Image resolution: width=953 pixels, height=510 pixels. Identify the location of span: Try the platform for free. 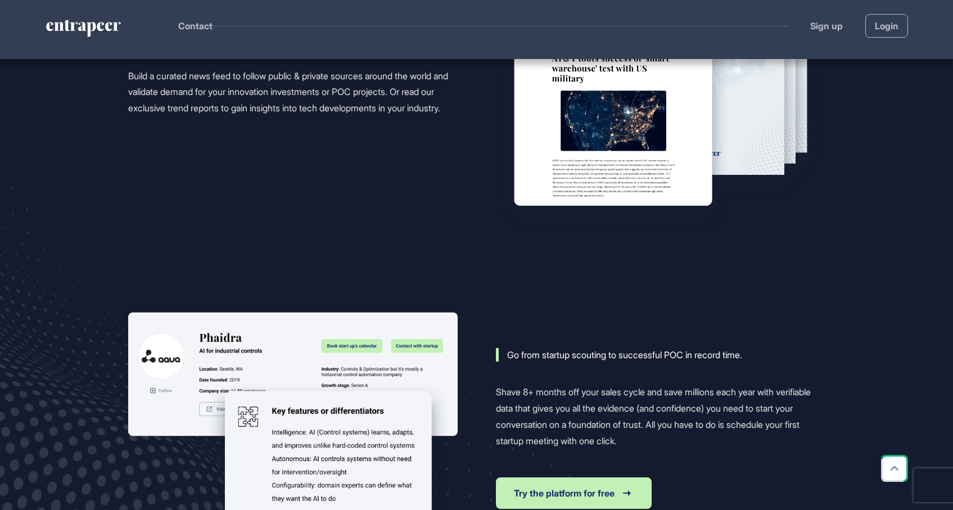
(564, 493).